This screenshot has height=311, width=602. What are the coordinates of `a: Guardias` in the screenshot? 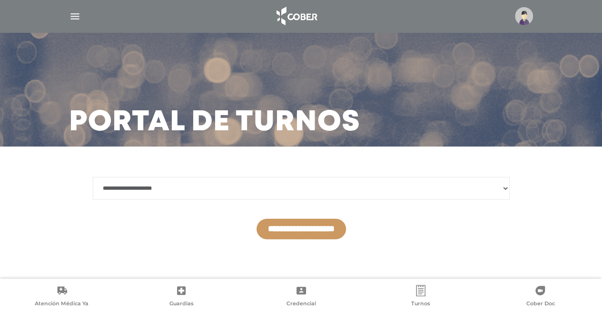 It's located at (181, 297).